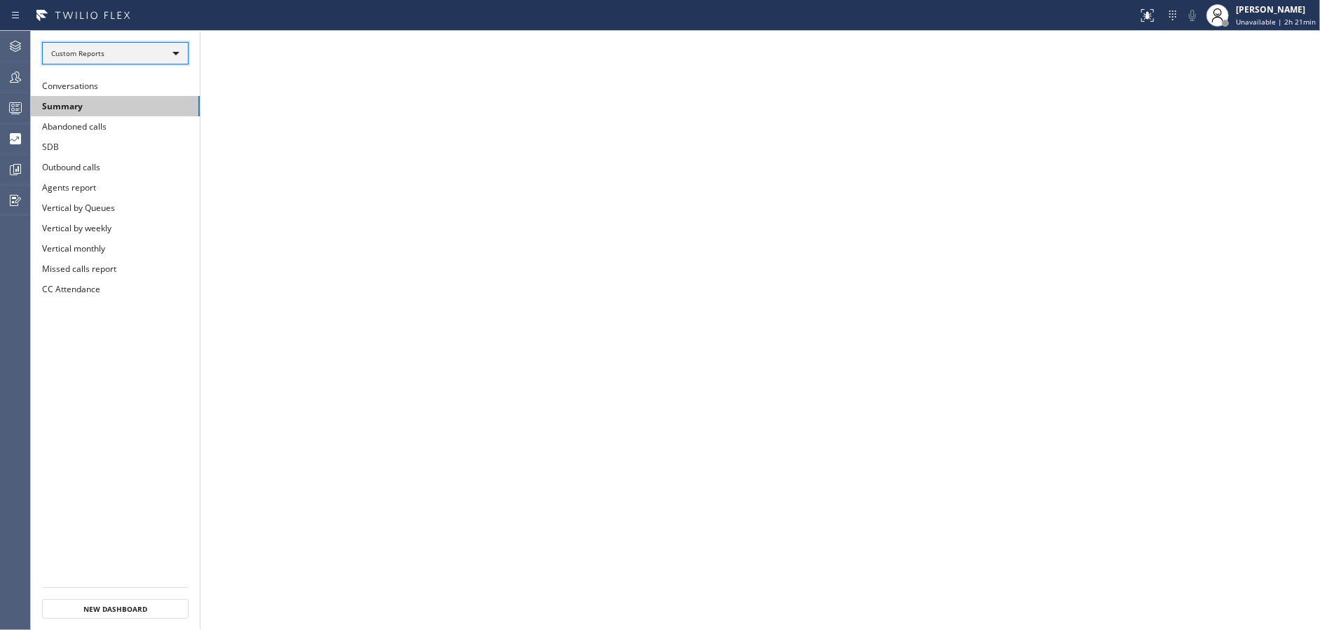  Describe the element at coordinates (115, 207) in the screenshot. I see `button: Vertical by Queues` at that location.